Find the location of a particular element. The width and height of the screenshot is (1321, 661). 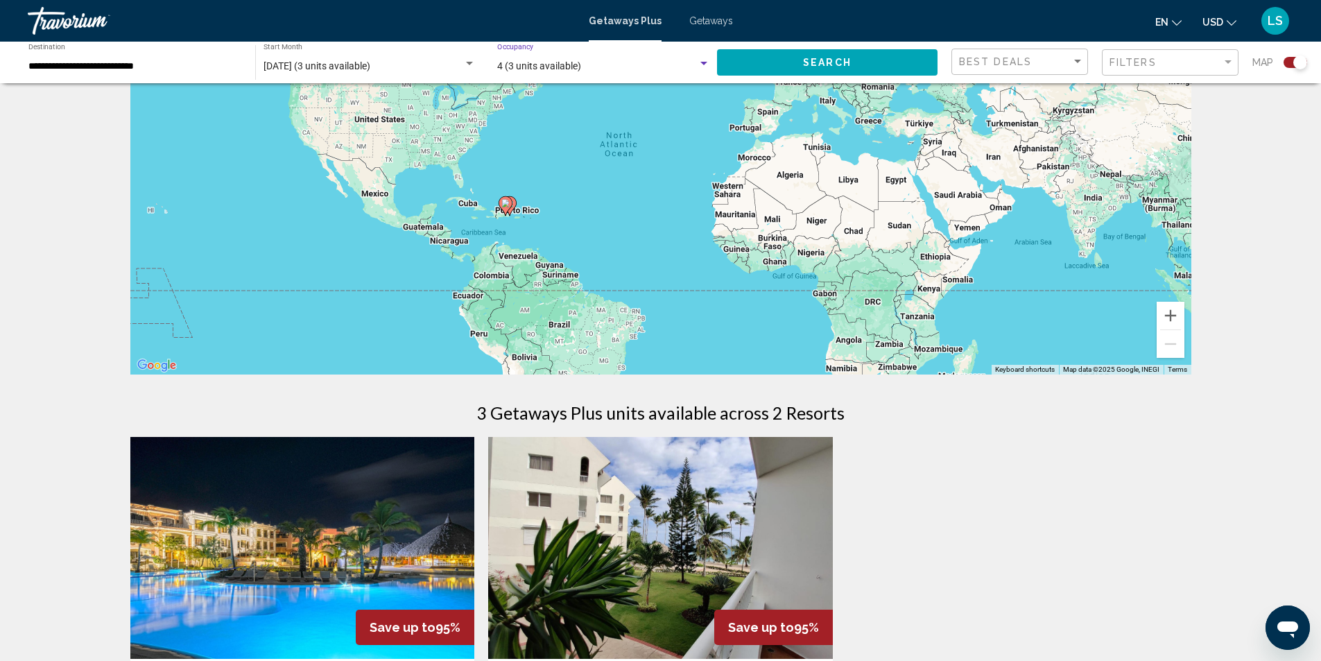

span: Map data ©2025 Google, INEGI is located at coordinates (1111, 369).